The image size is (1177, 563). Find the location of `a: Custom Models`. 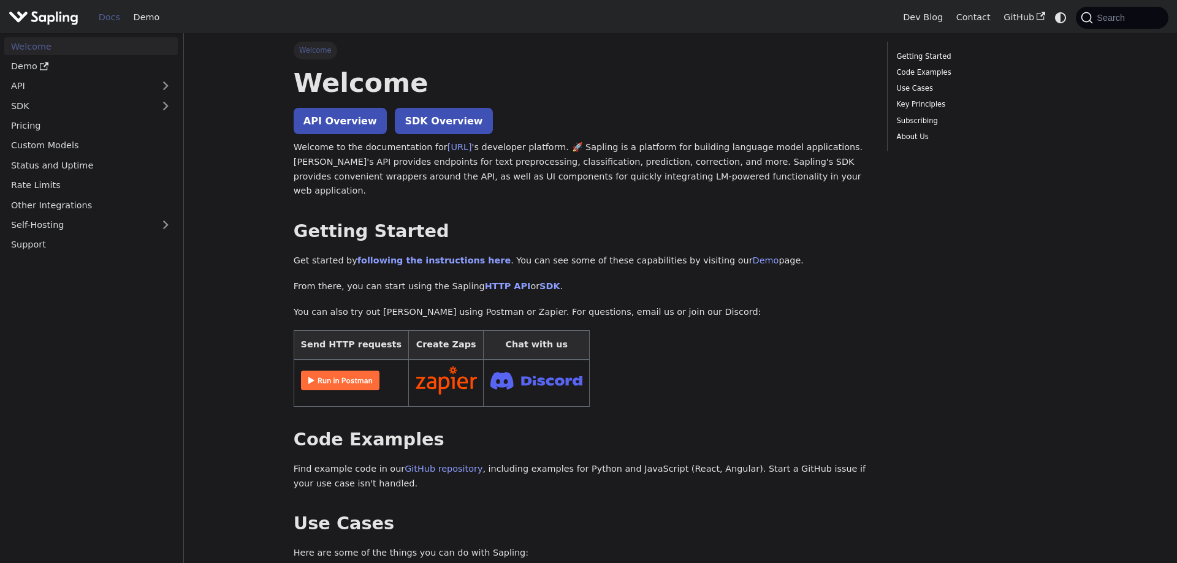

a: Custom Models is located at coordinates (91, 145).